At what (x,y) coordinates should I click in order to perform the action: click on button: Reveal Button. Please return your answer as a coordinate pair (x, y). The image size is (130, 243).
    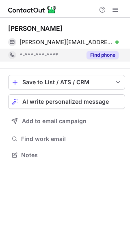
    Looking at the image, I should click on (102, 55).